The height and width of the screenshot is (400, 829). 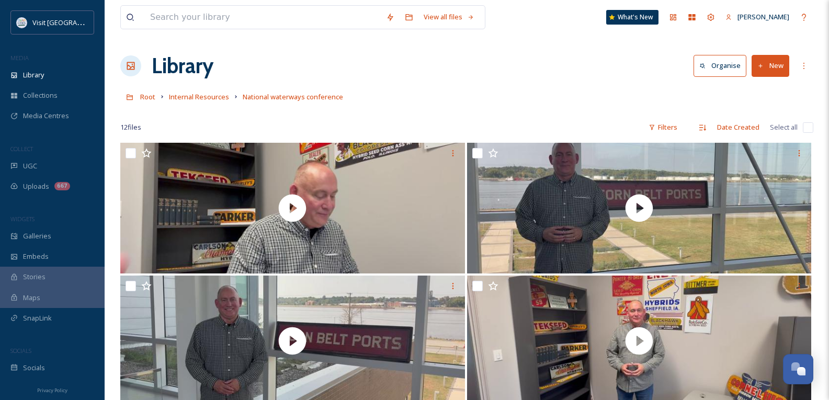 What do you see at coordinates (131, 127) in the screenshot?
I see `span: 12 file s` at bounding box center [131, 127].